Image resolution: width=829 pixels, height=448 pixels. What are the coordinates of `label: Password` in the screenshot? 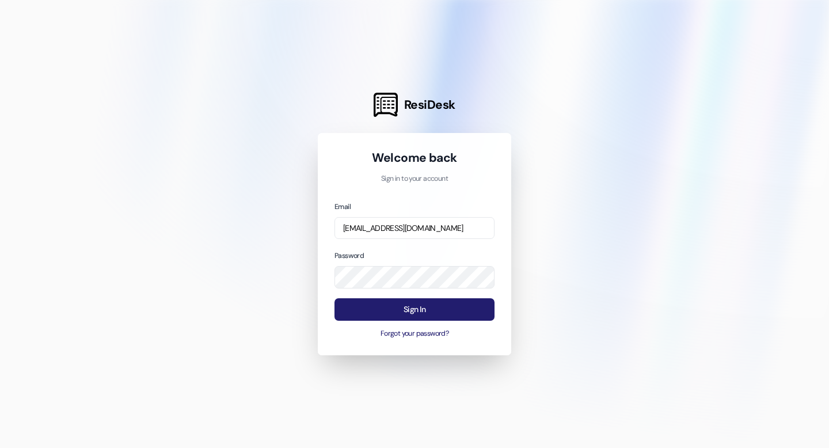 It's located at (349, 256).